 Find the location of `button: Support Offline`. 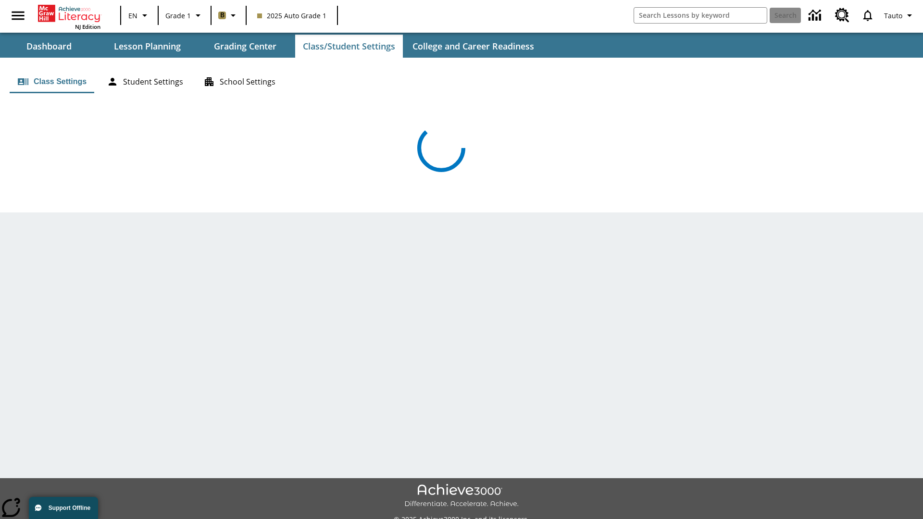

button: Support Offline is located at coordinates (63, 508).